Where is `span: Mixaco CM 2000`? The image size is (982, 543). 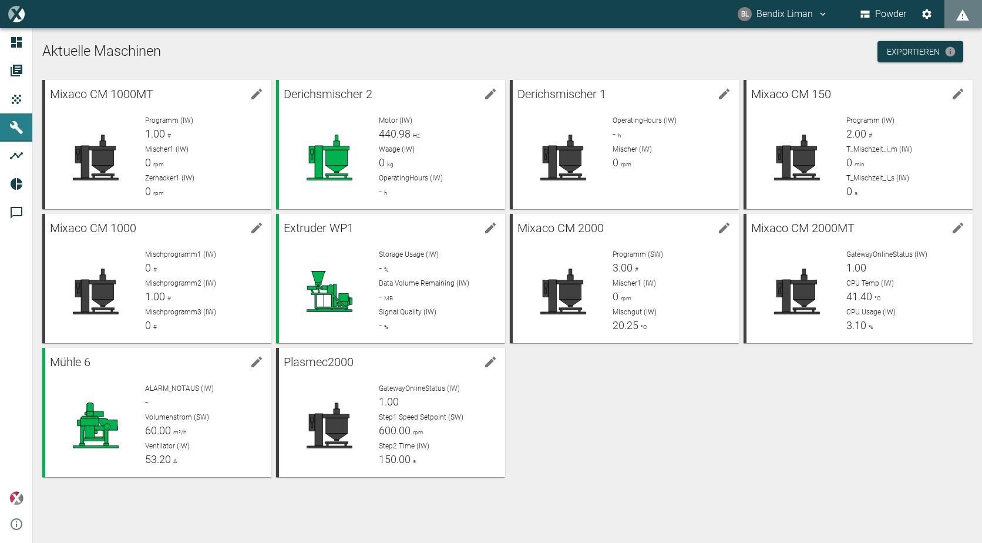 span: Mixaco CM 2000 is located at coordinates (560, 228).